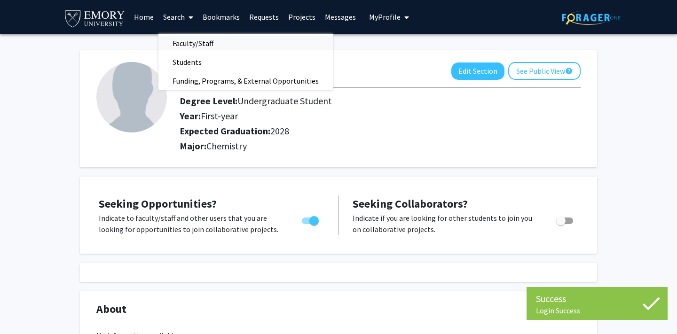 This screenshot has width=677, height=334. Describe the element at coordinates (111, 309) in the screenshot. I see `span: About` at that location.